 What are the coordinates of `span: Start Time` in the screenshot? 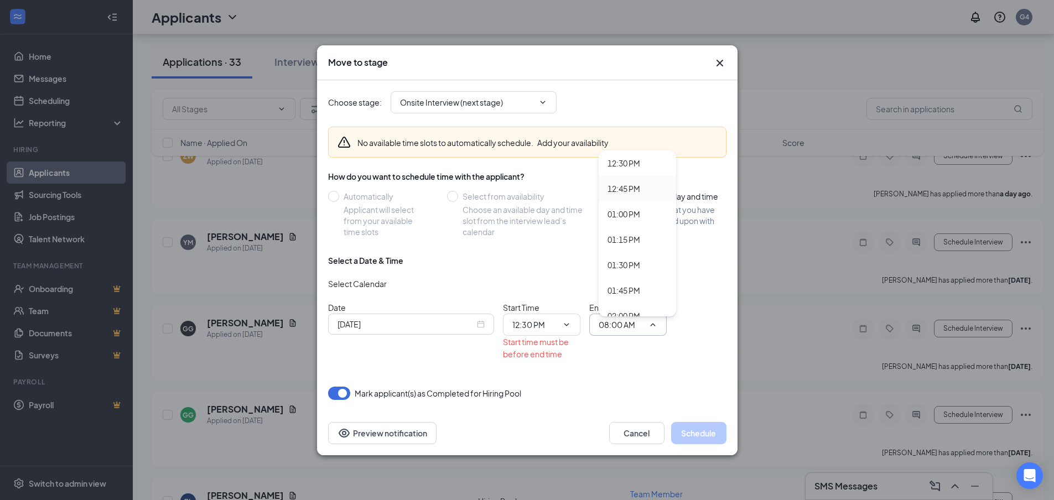 It's located at (521, 308).